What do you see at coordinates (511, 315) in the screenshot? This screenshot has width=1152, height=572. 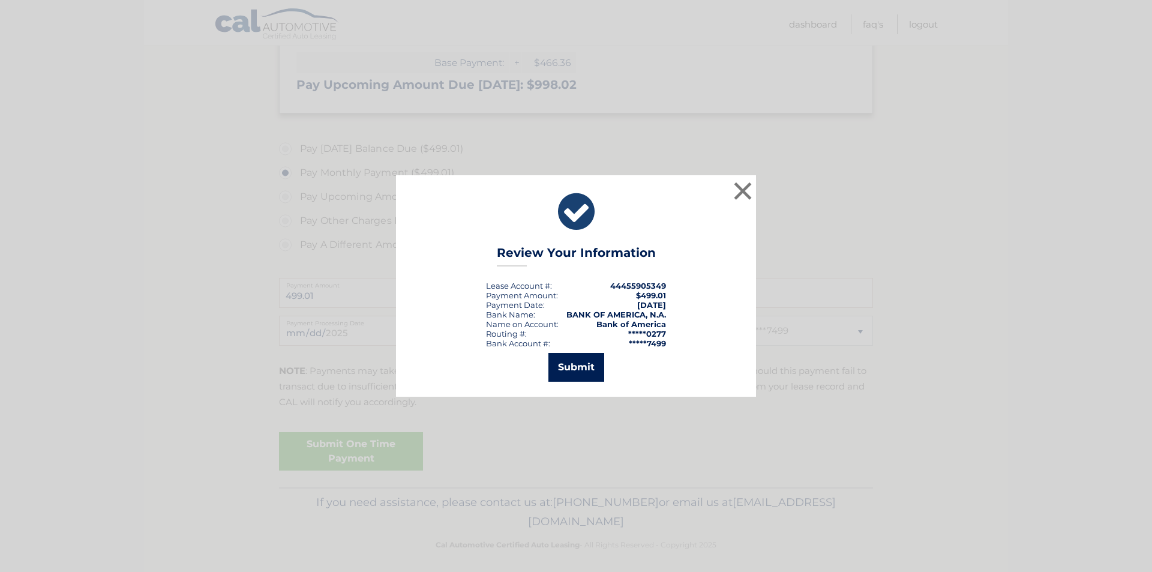 I see `div: Bank Name:` at bounding box center [511, 315].